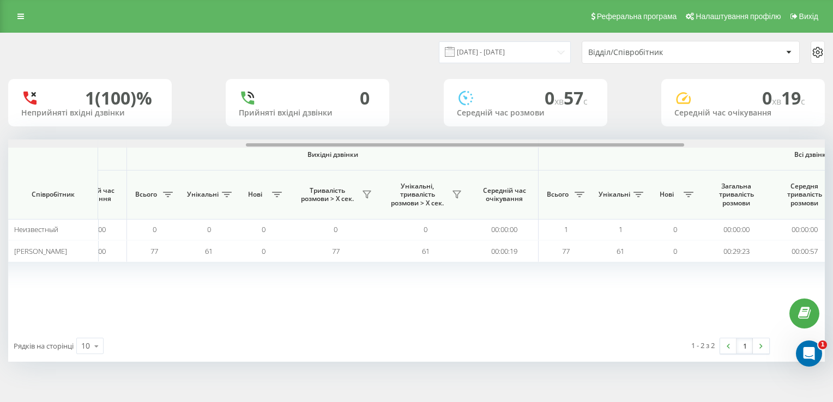 Image resolution: width=833 pixels, height=402 pixels. I want to click on span: Тривалість розмови > Х сек., so click(327, 195).